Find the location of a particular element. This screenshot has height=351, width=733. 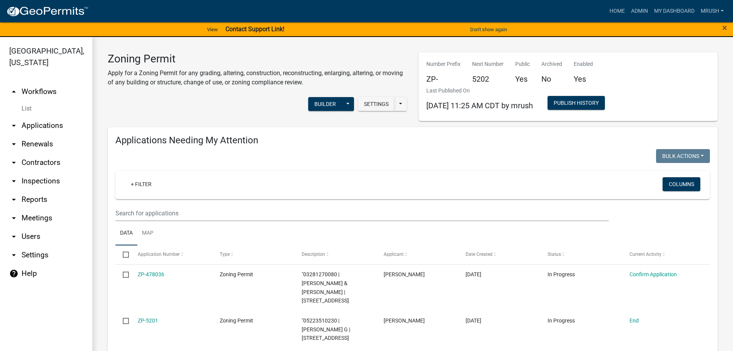

datatable-header-cell: Applicant is located at coordinates (417, 254).